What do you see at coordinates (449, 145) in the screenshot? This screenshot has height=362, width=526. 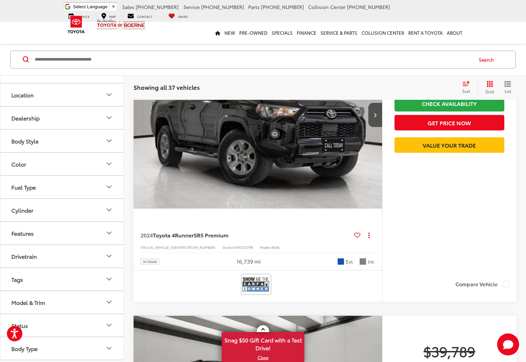 I see `a: Value Your Trade` at bounding box center [449, 145].